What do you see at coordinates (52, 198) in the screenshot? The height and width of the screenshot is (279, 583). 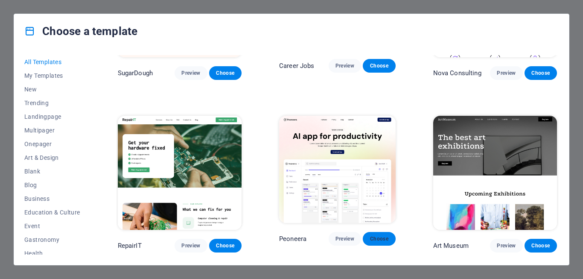 I see `span: Business` at bounding box center [52, 198].